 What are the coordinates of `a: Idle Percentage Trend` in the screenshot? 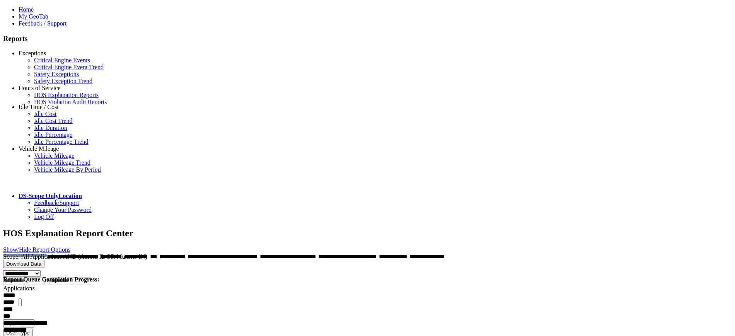 It's located at (61, 142).